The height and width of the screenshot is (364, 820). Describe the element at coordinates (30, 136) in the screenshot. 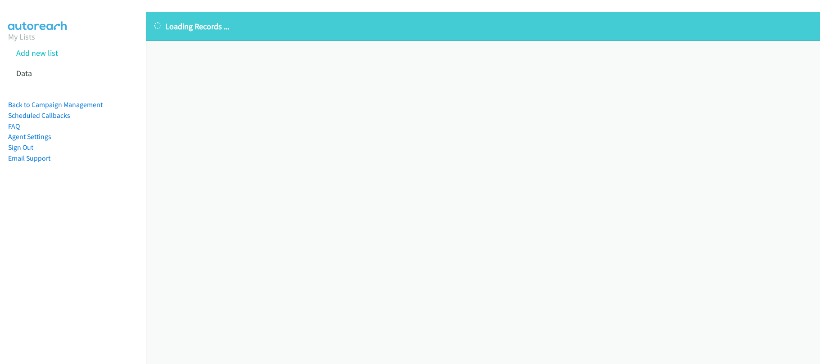

I see `a: Agent Settings` at that location.